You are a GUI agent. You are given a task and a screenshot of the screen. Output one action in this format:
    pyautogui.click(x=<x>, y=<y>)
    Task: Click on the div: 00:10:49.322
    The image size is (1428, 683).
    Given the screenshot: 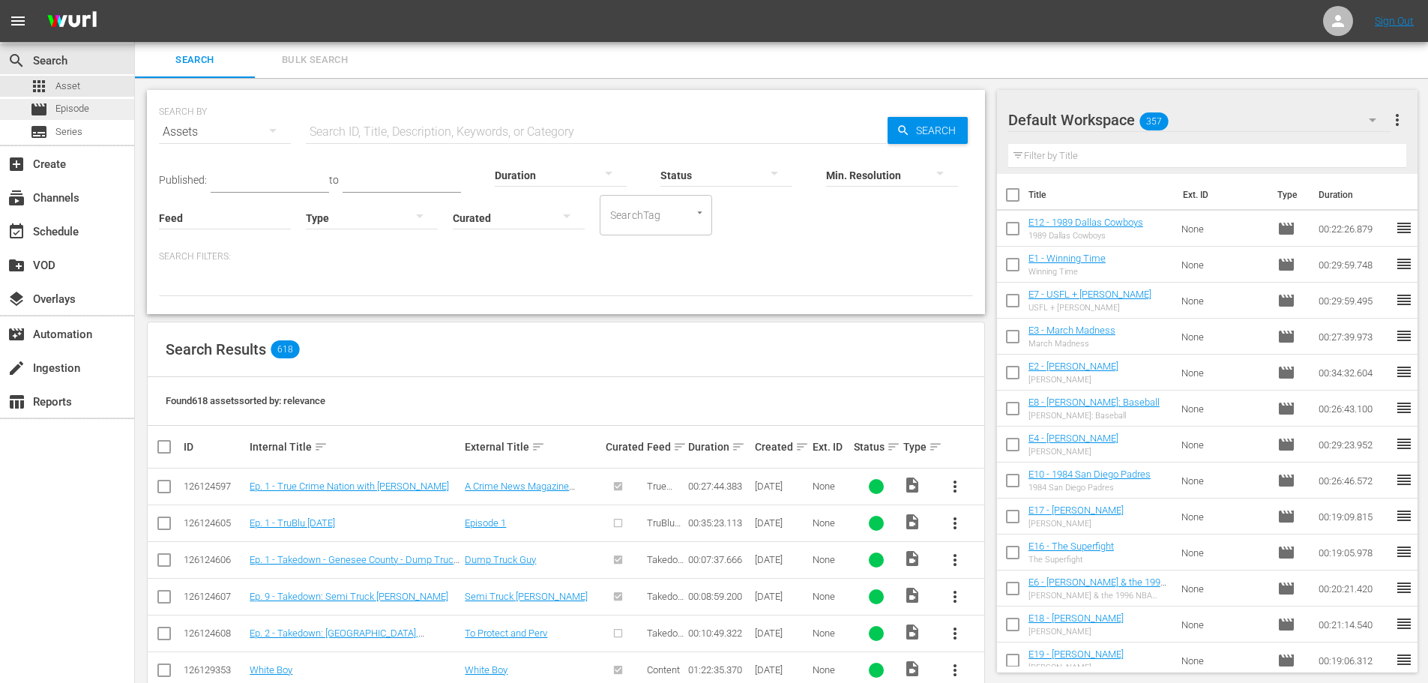 What is the action you would take?
    pyautogui.click(x=719, y=633)
    